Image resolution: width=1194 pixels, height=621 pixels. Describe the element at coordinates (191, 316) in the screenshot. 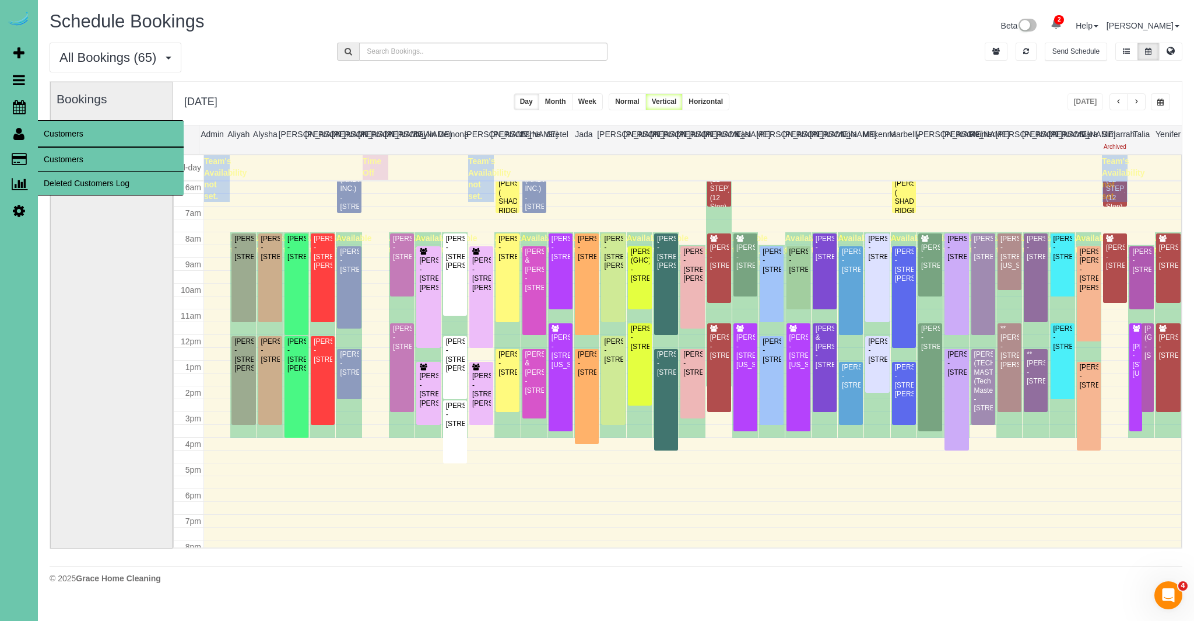

I see `span: 11am` at that location.